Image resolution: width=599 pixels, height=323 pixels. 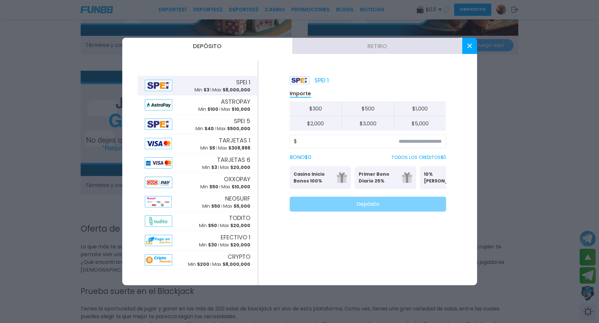 I want to click on button: $500, so click(x=368, y=109).